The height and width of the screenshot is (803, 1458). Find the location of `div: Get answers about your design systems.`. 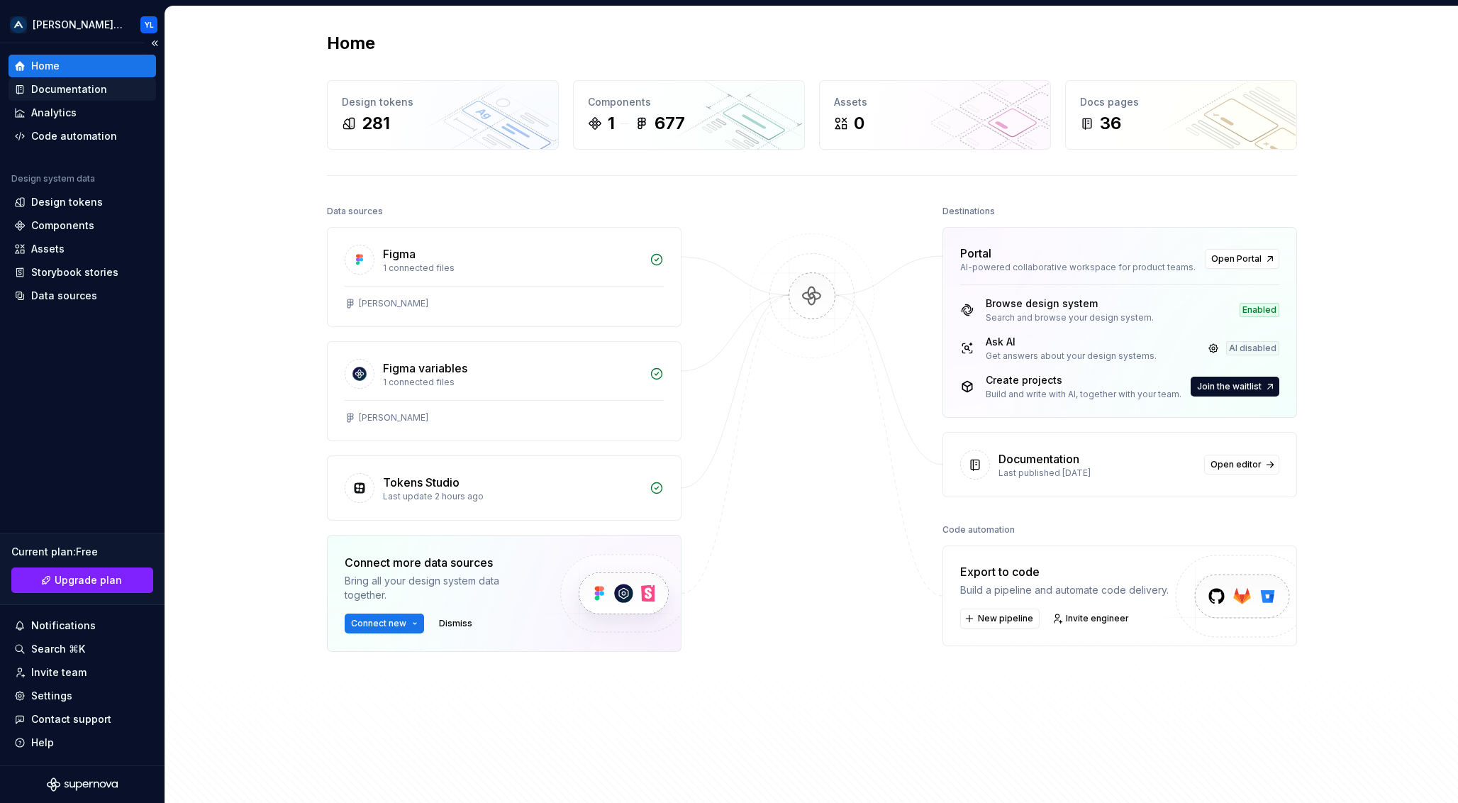

div: Get answers about your design systems. is located at coordinates (1071, 356).